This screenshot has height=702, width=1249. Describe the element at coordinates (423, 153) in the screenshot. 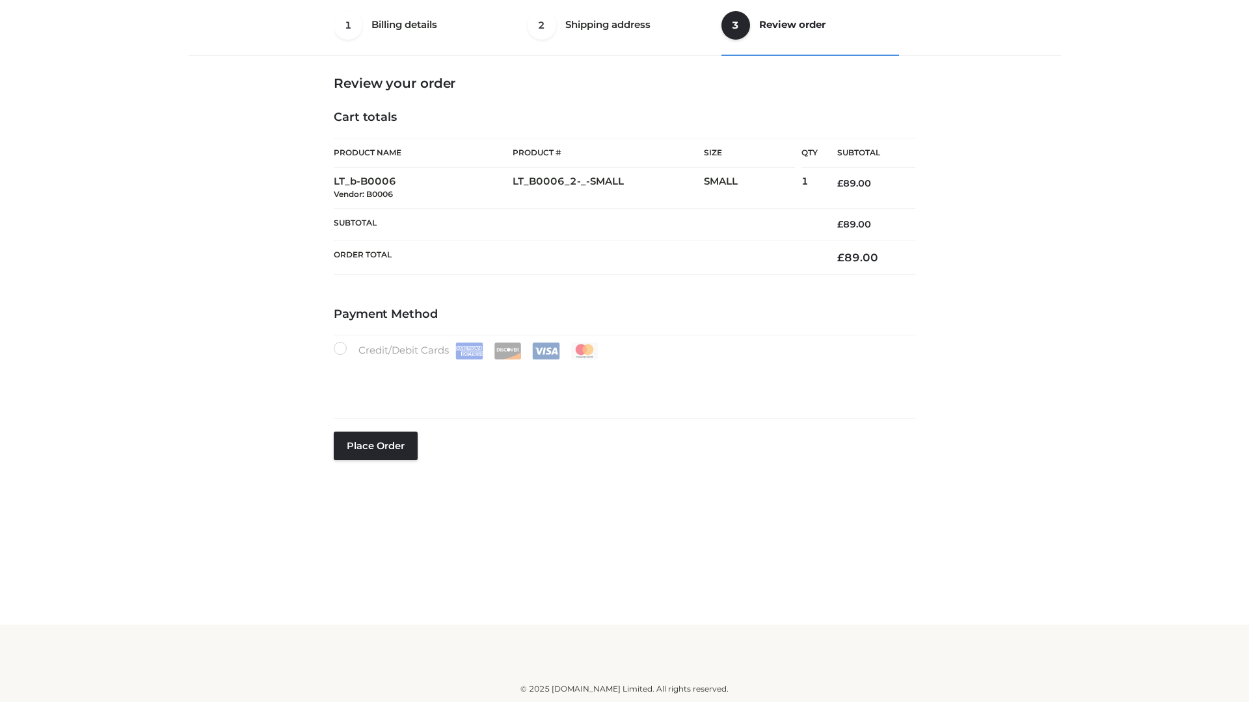

I see `th: Product Name` at that location.